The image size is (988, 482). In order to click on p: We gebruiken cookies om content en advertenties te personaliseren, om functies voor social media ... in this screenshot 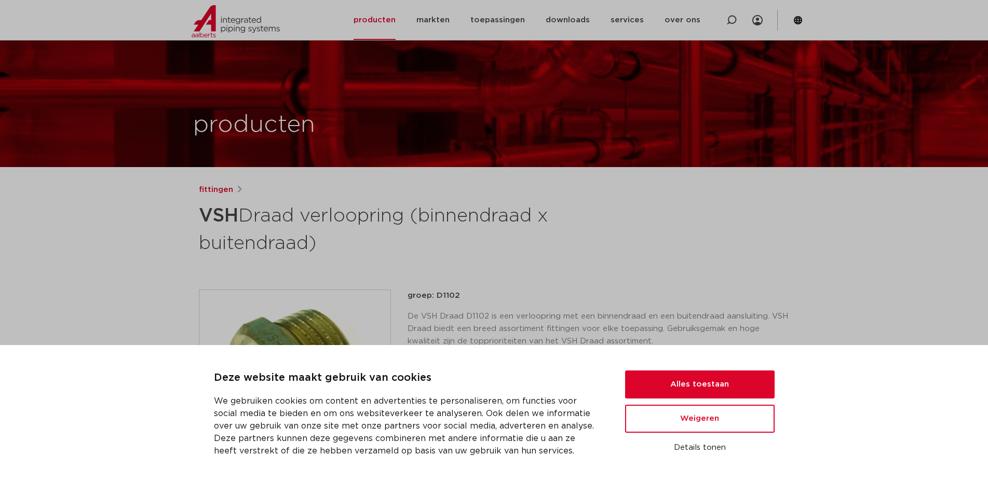, I will do `click(407, 426)`.